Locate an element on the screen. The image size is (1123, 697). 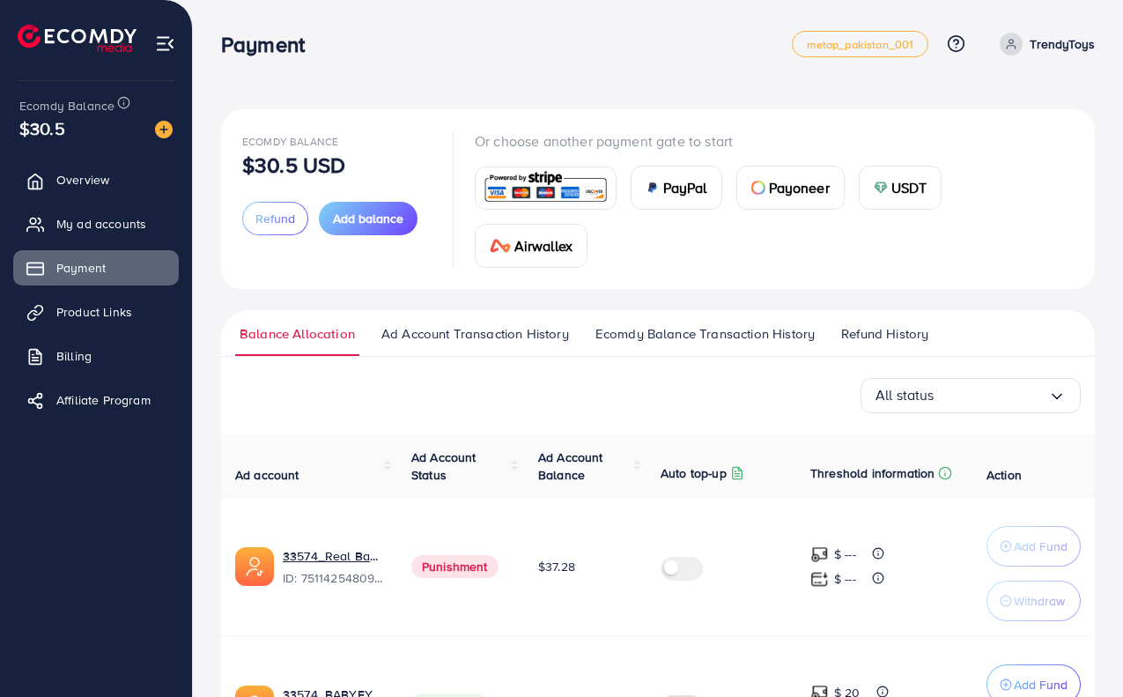
a: Billing is located at coordinates (96, 356).